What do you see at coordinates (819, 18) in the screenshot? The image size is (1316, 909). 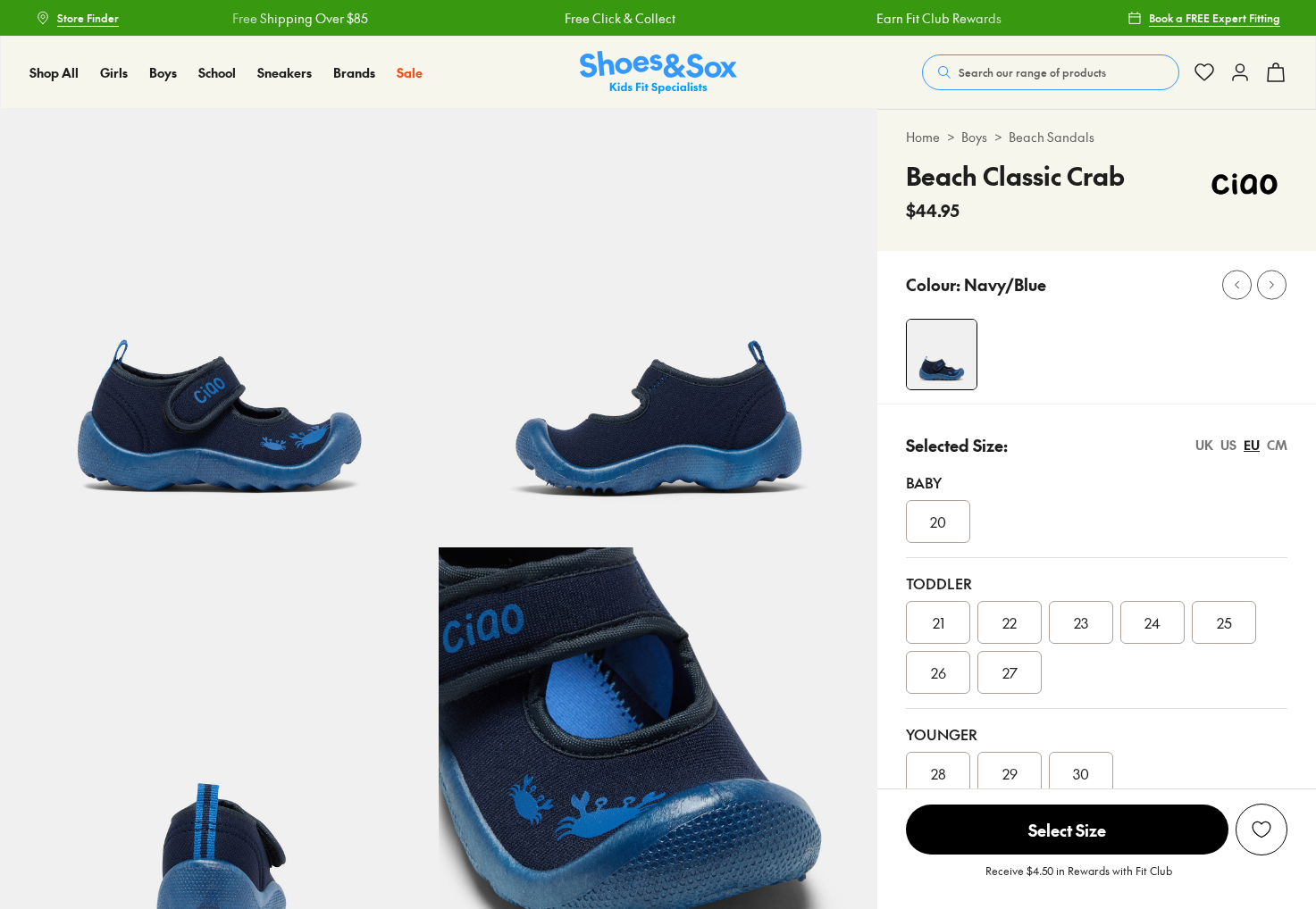 I see `a: Earn Fit Club Rewards` at bounding box center [819, 18].